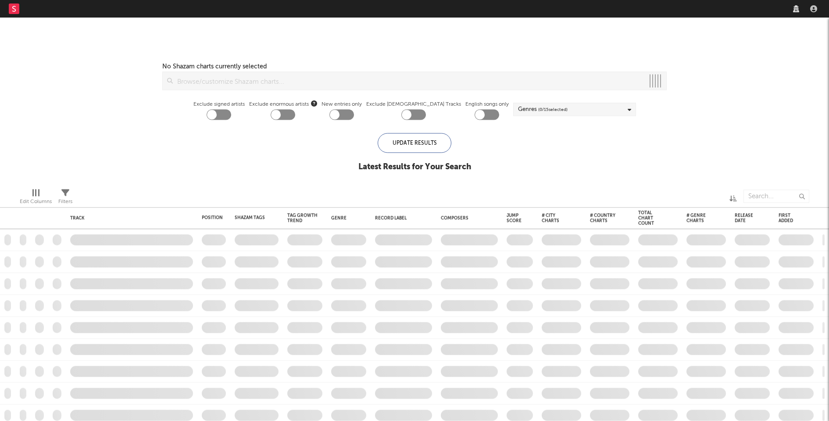  What do you see at coordinates (214, 67) in the screenshot?
I see `div: No Shazam charts currently selected` at bounding box center [214, 67].